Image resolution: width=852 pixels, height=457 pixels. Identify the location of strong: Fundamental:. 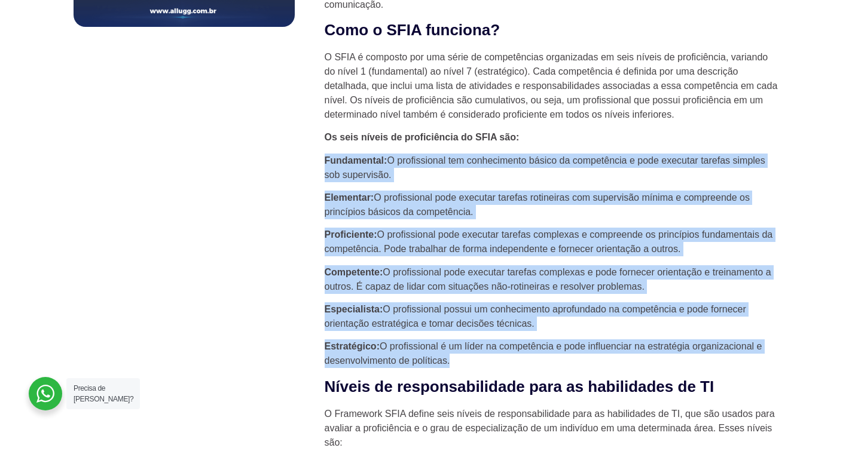
(356, 160).